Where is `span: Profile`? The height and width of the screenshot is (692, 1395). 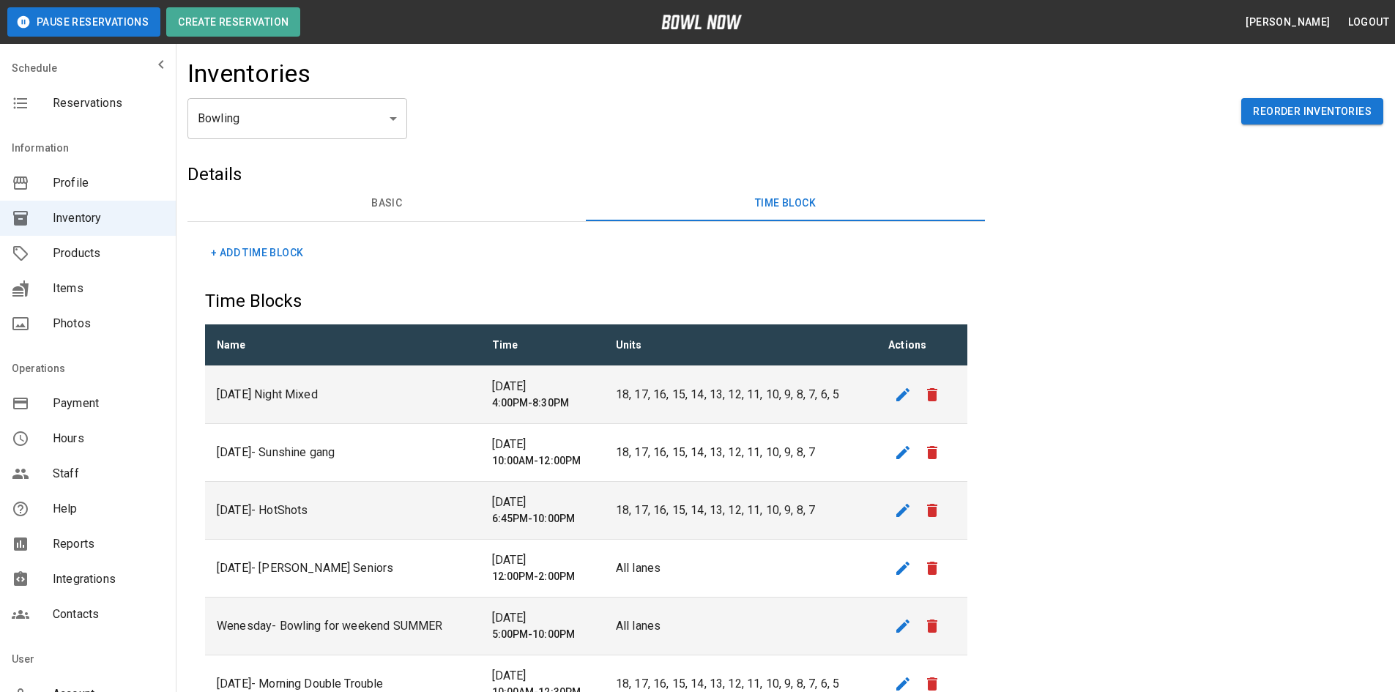 span: Profile is located at coordinates (108, 183).